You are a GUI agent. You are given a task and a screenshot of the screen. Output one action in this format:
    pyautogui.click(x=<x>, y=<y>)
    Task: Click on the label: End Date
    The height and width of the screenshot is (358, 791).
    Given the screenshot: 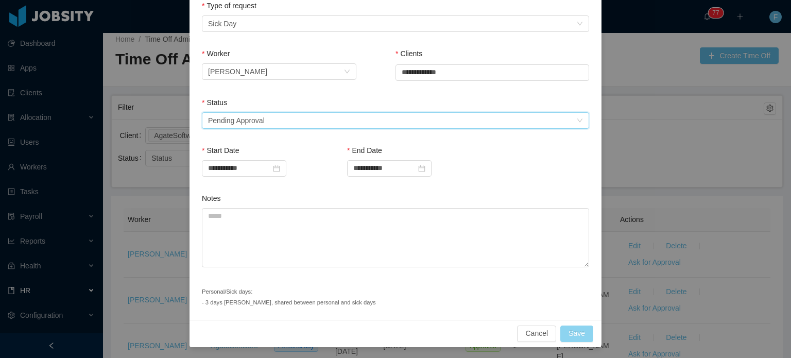 What is the action you would take?
    pyautogui.click(x=365, y=150)
    